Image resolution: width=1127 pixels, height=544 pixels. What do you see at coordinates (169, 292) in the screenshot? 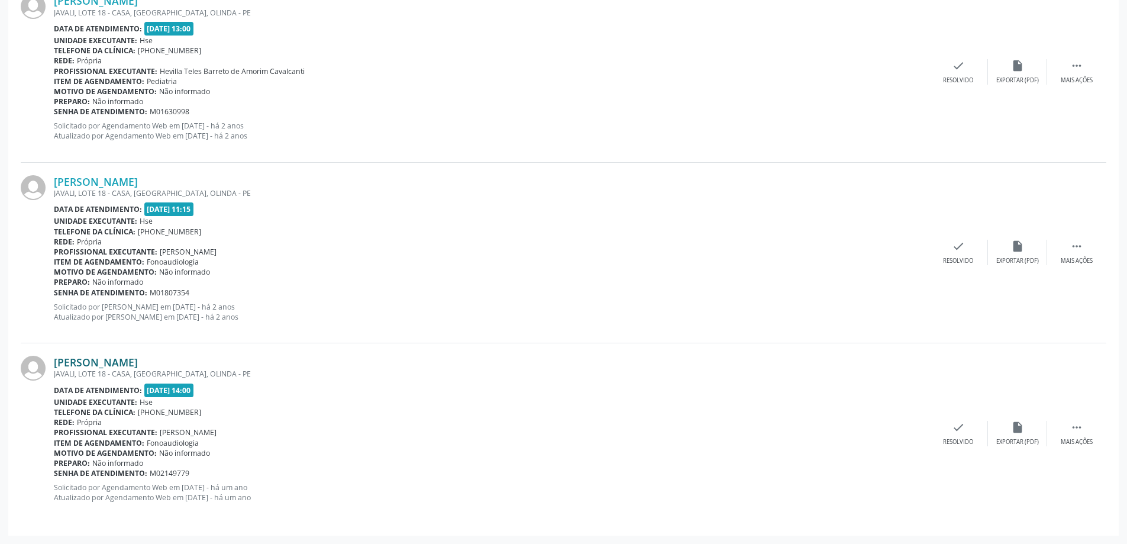
I see `span: M01807354` at bounding box center [169, 292].